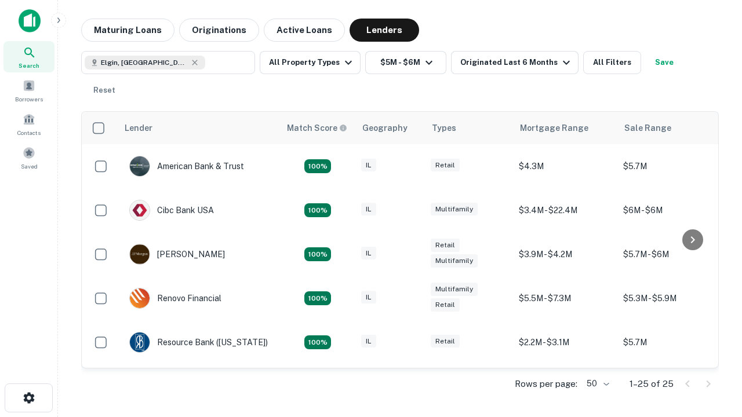  Describe the element at coordinates (546, 384) in the screenshot. I see `p: Rows per page:` at that location.